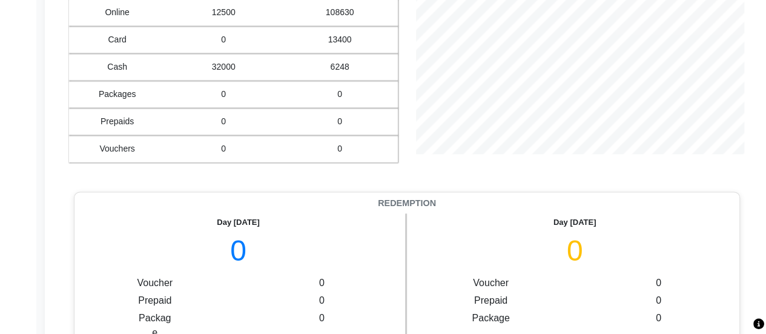 This screenshot has height=334, width=766. I want to click on h6: Redemption, so click(407, 203).